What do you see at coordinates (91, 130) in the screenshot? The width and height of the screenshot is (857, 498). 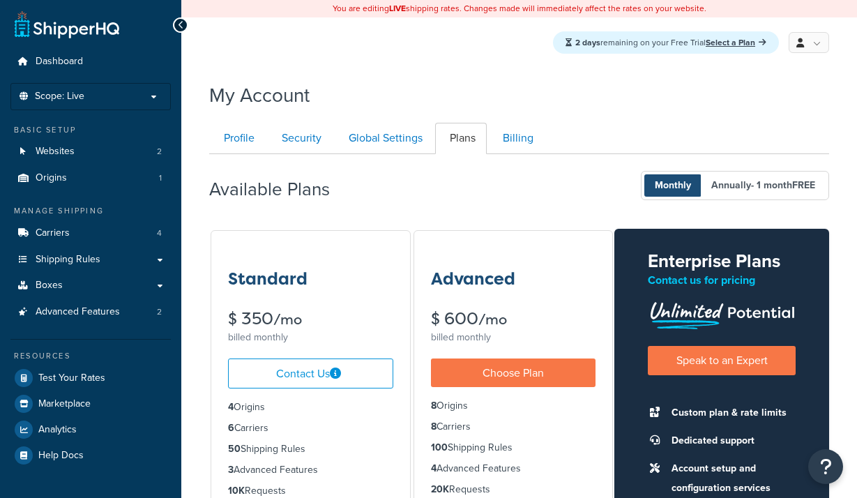 I see `div: Basic Setup` at bounding box center [91, 130].